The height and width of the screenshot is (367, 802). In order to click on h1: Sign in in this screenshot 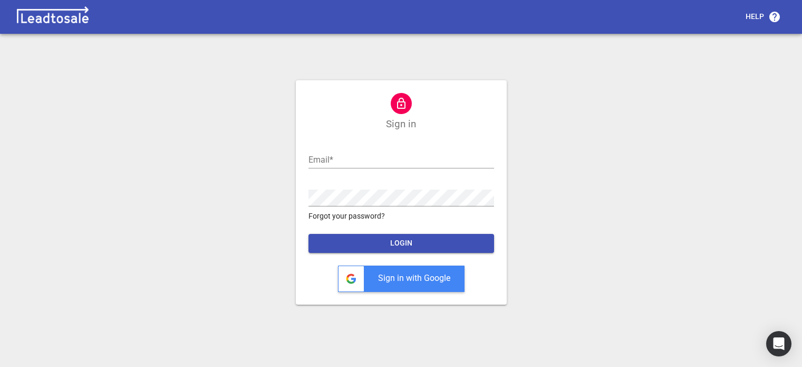, I will do `click(401, 124)`.